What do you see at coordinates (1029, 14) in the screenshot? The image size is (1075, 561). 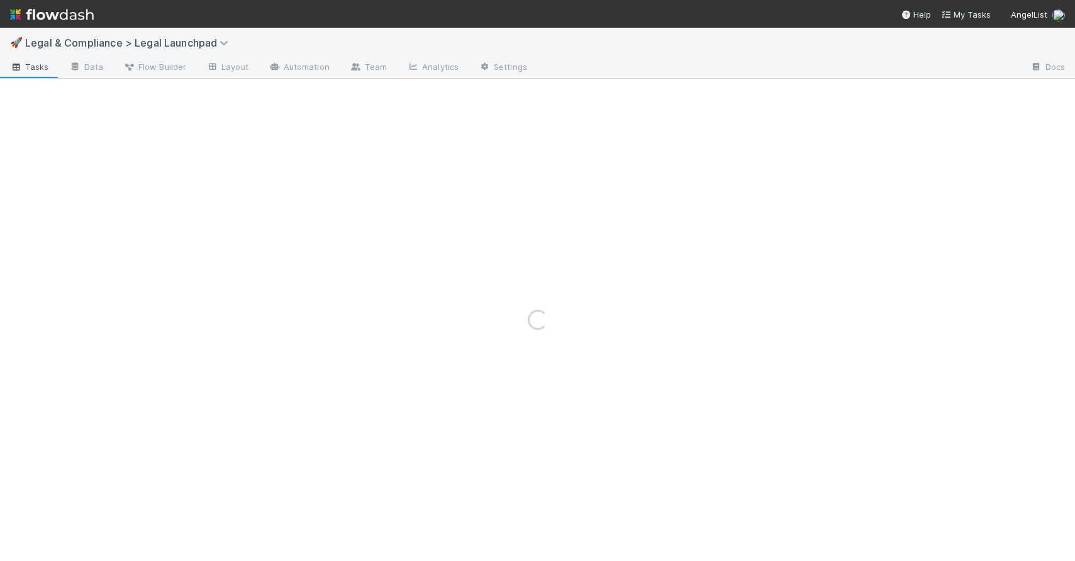 I see `span: AngelList` at bounding box center [1029, 14].